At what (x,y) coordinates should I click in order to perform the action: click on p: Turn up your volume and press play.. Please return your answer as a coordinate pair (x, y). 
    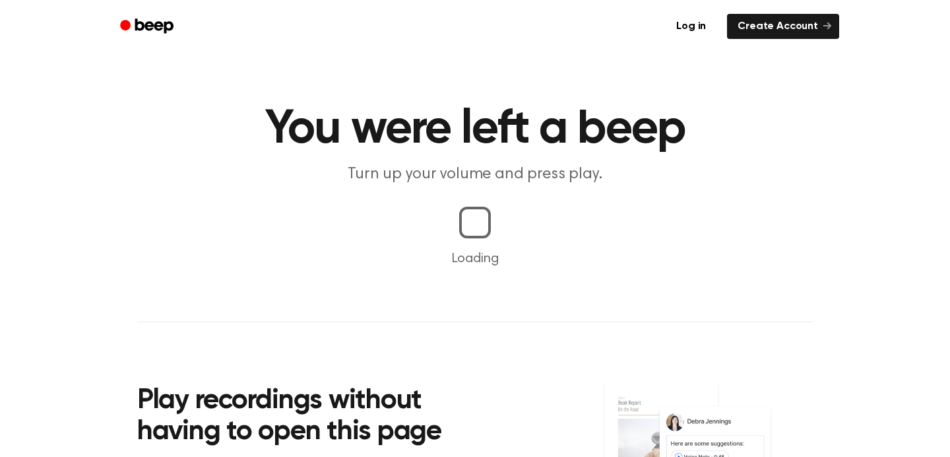
    Looking at the image, I should click on (475, 174).